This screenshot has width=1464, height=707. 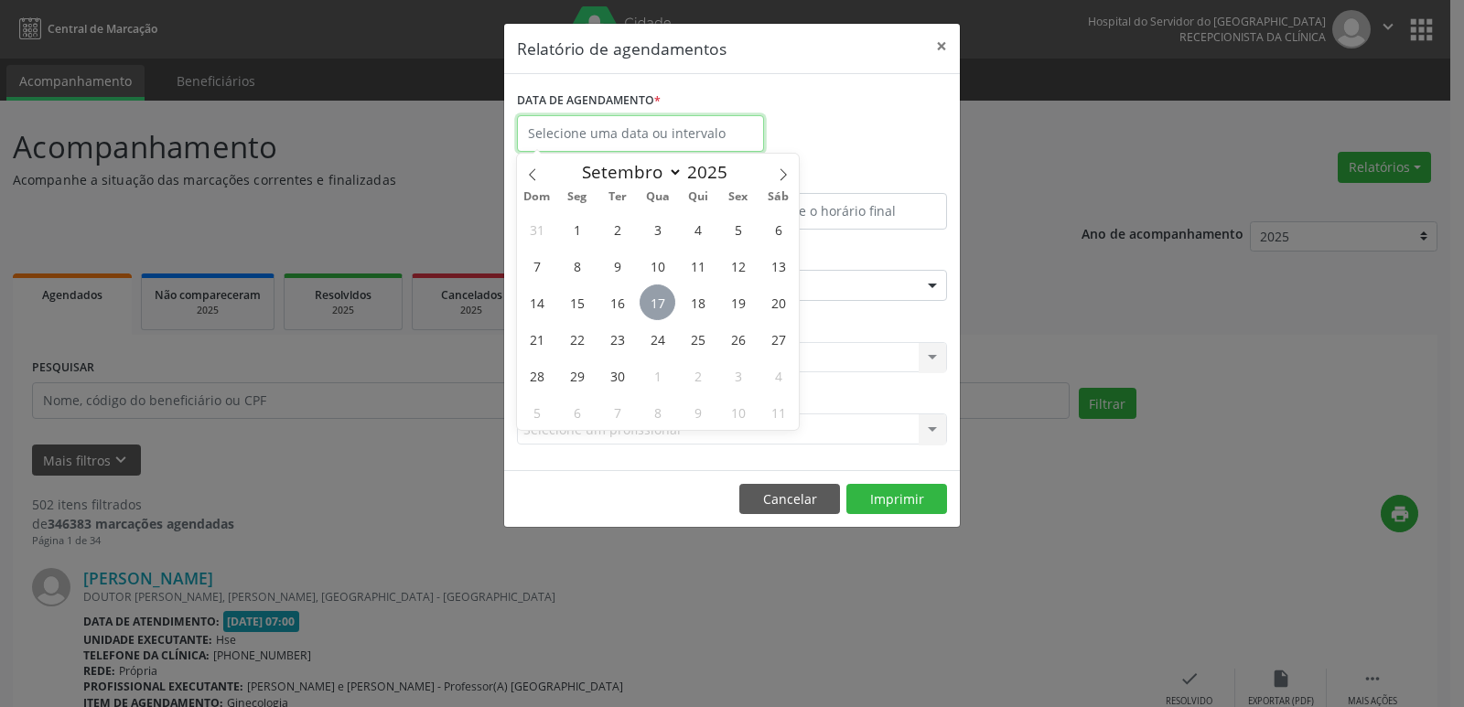 I want to click on input: Selecione uma data ou intervalo, so click(x=640, y=134).